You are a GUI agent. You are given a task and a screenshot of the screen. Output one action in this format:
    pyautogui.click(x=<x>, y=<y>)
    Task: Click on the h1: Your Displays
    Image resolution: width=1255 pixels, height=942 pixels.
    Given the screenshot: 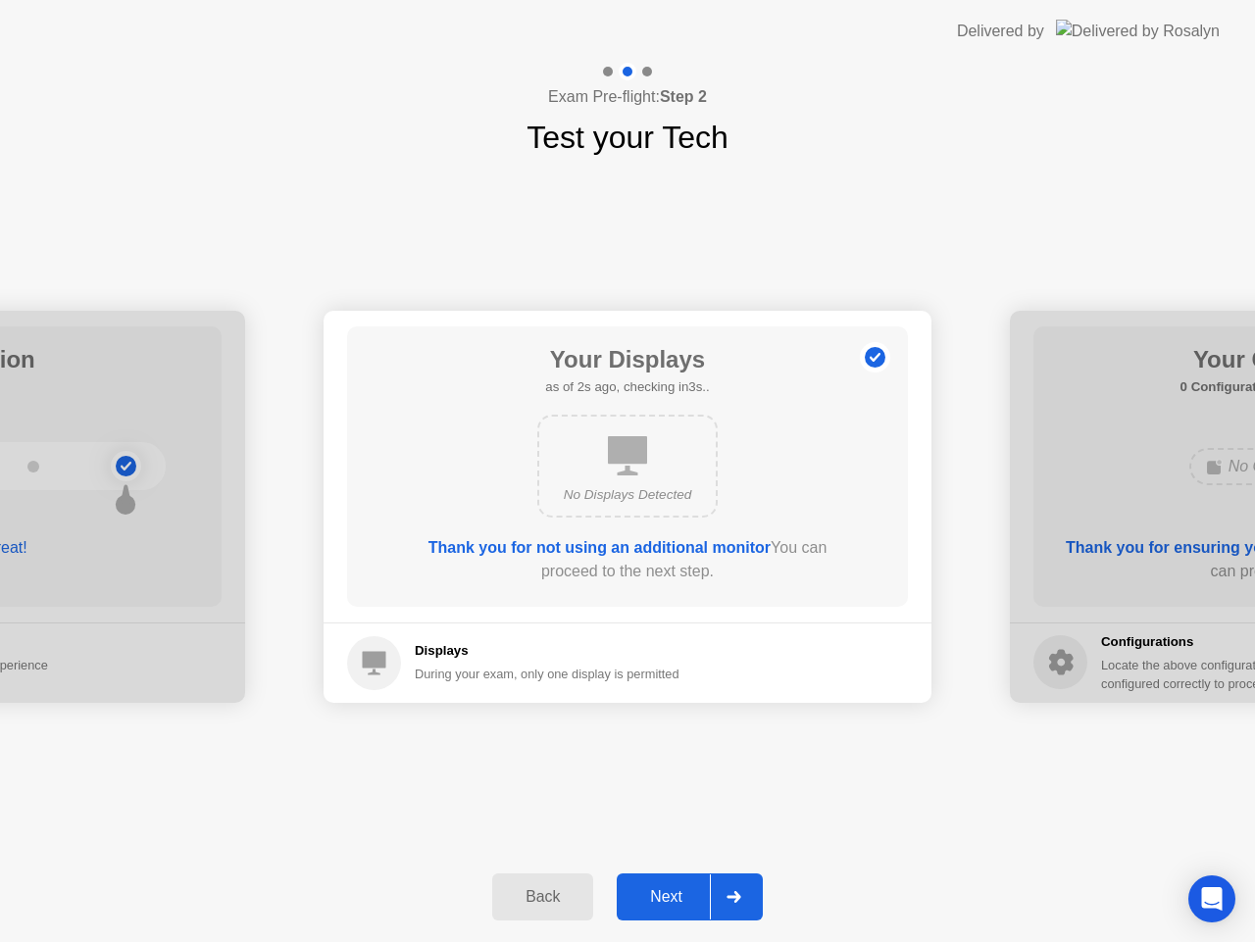 What is the action you would take?
    pyautogui.click(x=626, y=360)
    